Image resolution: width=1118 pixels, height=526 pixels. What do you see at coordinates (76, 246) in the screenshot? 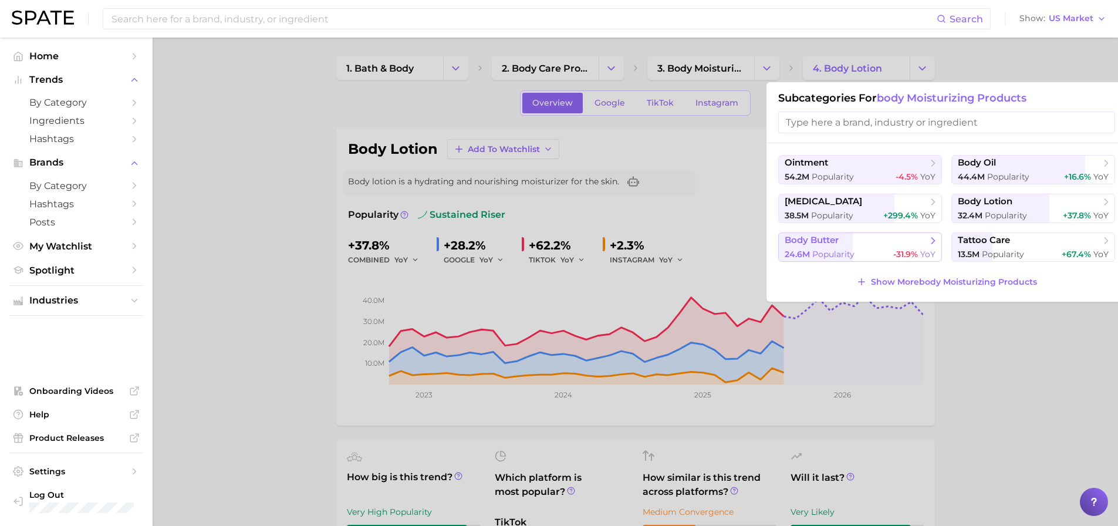
I see `a: My Watchlist` at bounding box center [76, 246].